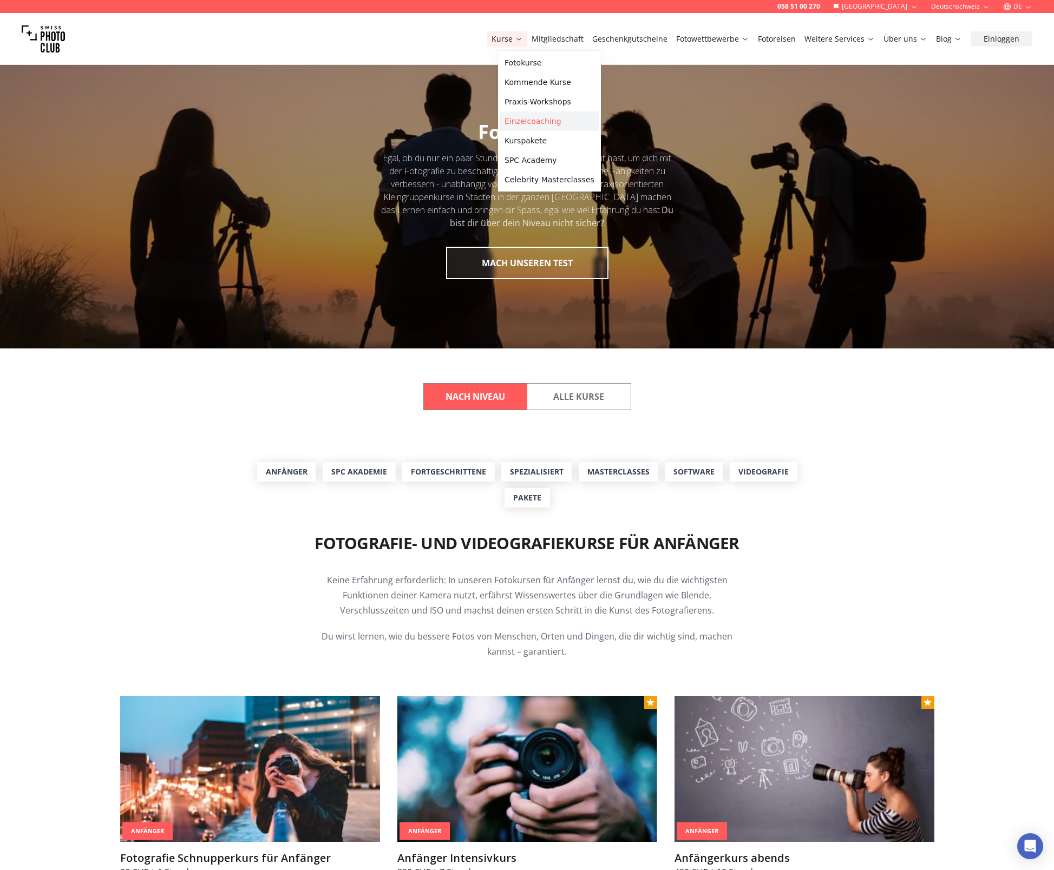 The height and width of the screenshot is (870, 1054). I want to click on a: Videografie, so click(763, 472).